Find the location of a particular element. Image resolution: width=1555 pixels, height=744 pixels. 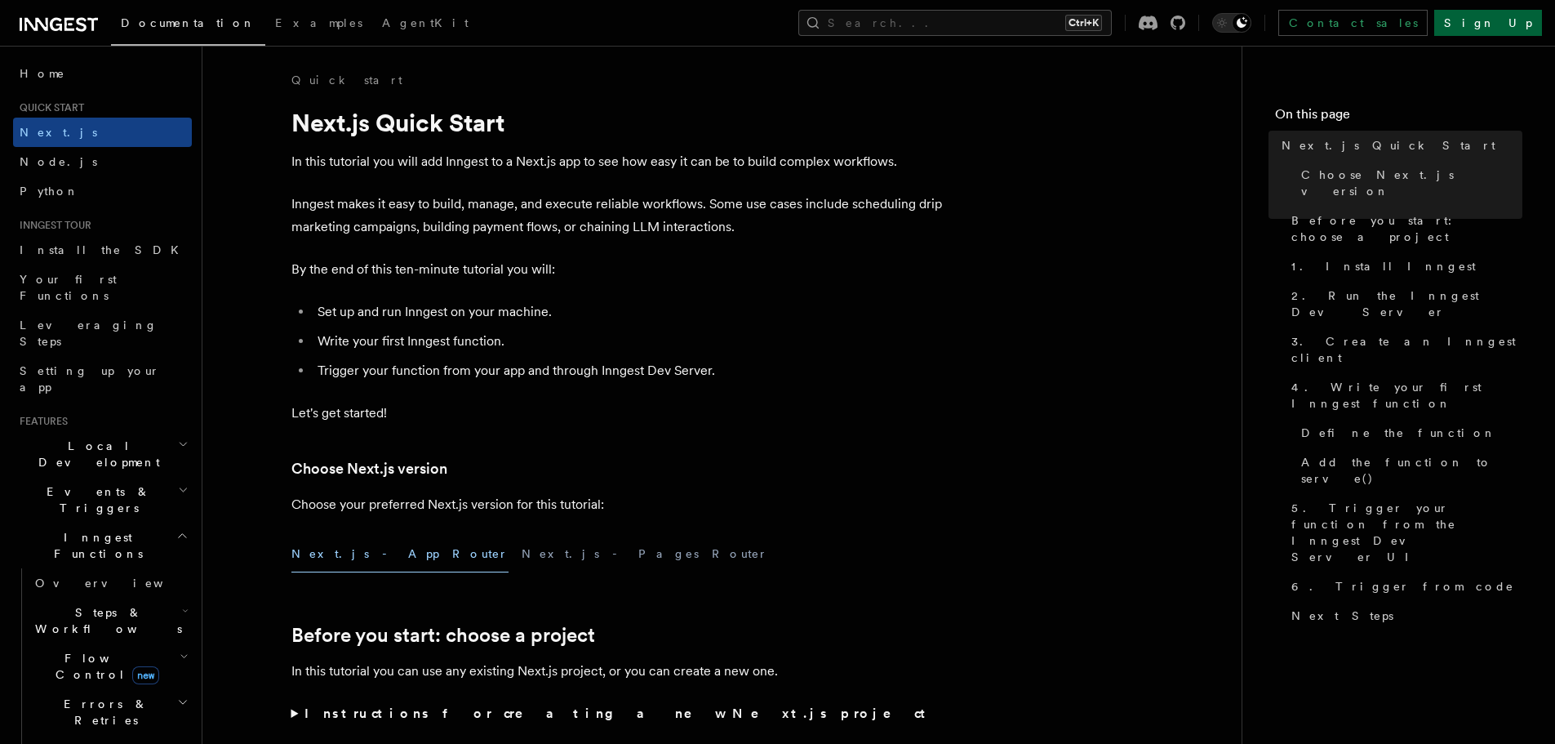

a: Python is located at coordinates (102, 191).